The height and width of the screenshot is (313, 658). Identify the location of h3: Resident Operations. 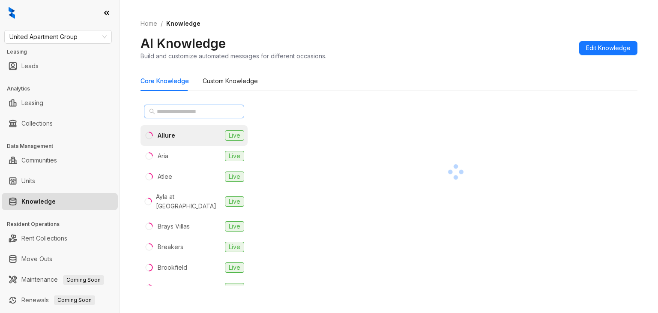
(63, 224).